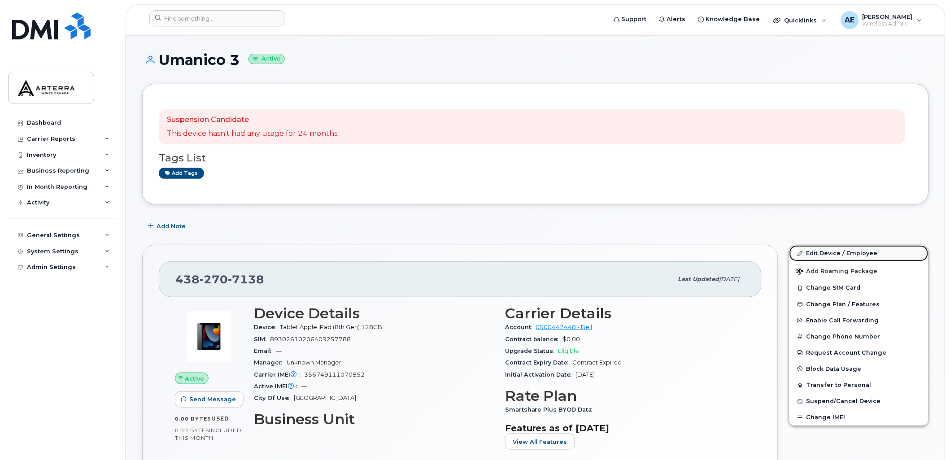  Describe the element at coordinates (859, 337) in the screenshot. I see `button: Change Phone Number` at that location.